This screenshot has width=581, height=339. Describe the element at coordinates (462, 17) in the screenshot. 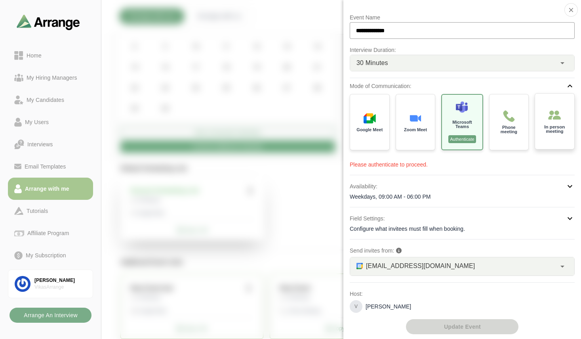

I see `p: Event Name` at that location.